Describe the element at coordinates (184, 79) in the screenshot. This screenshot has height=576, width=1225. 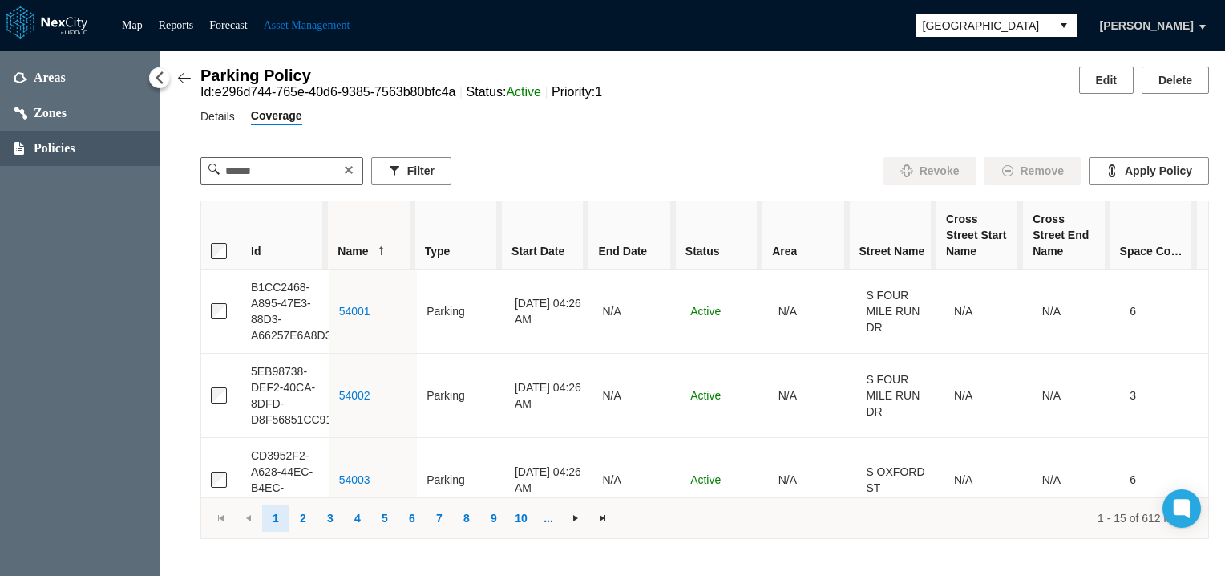
I see `img: Back` at that location.